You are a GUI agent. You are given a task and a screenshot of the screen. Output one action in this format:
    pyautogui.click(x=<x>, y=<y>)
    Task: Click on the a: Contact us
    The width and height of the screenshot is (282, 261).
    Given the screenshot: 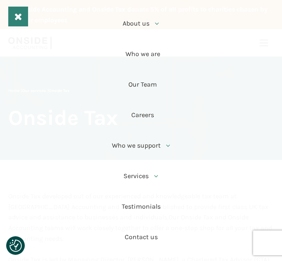 What is the action you would take?
    pyautogui.click(x=141, y=238)
    